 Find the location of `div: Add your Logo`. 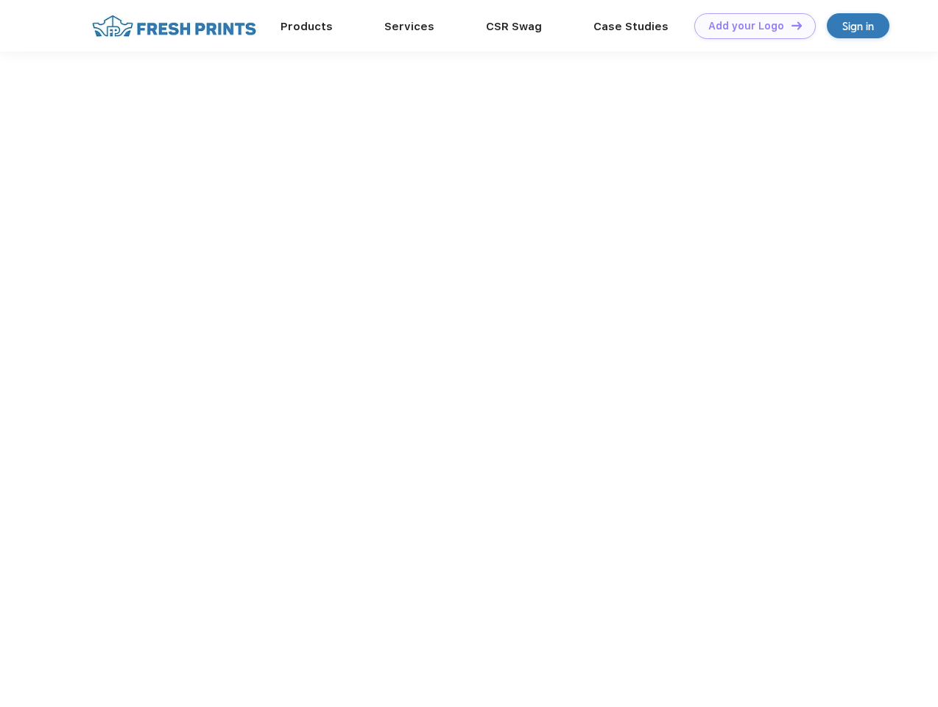

div: Add your Logo is located at coordinates (746, 26).